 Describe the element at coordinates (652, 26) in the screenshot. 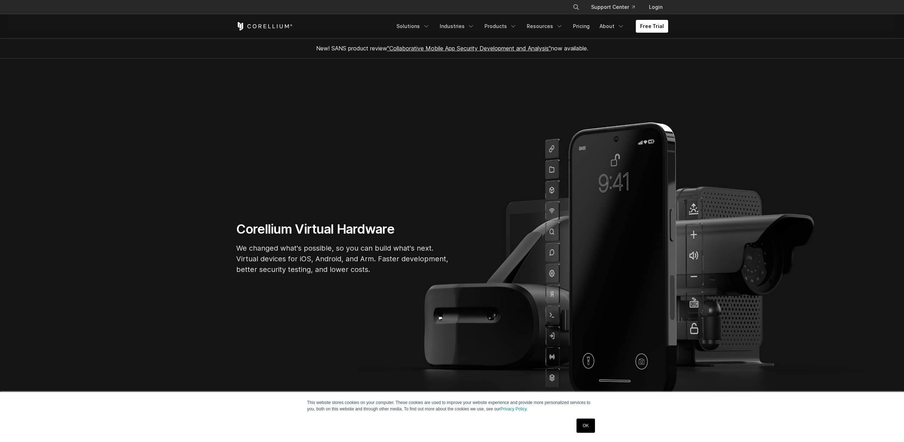

I see `a: Free Trial` at that location.